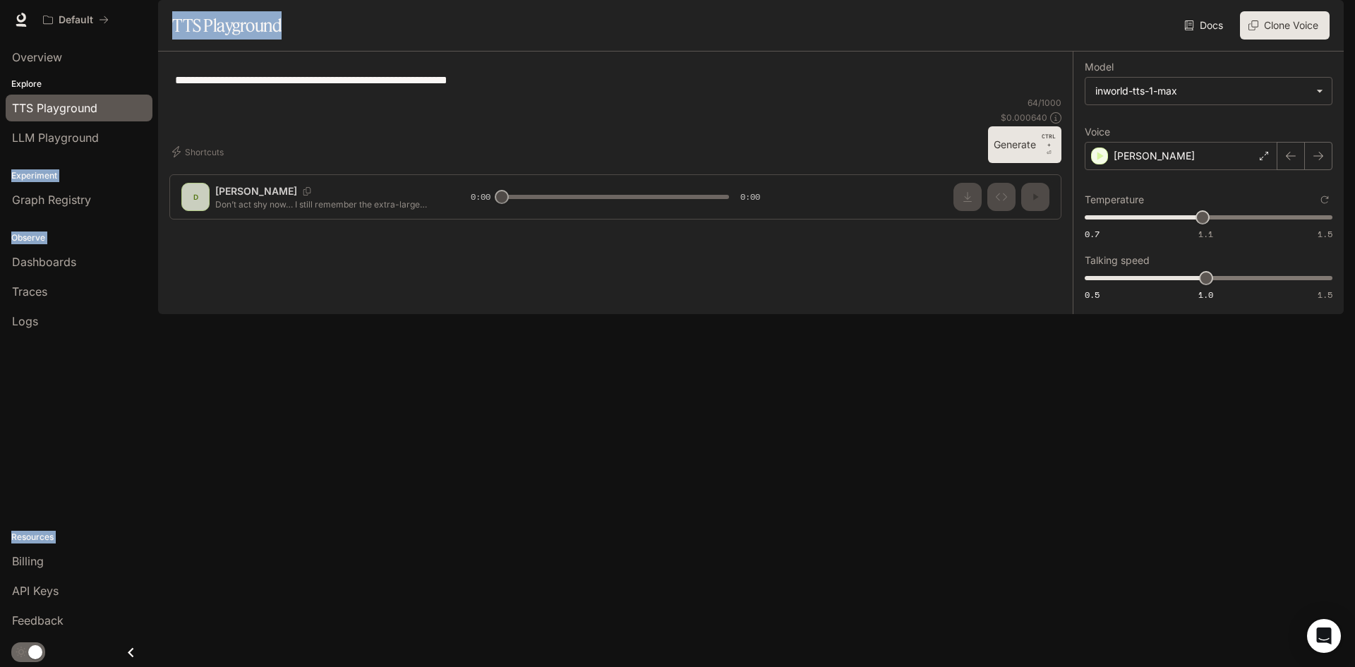  What do you see at coordinates (1098, 132) in the screenshot?
I see `p: Voice` at bounding box center [1098, 132].